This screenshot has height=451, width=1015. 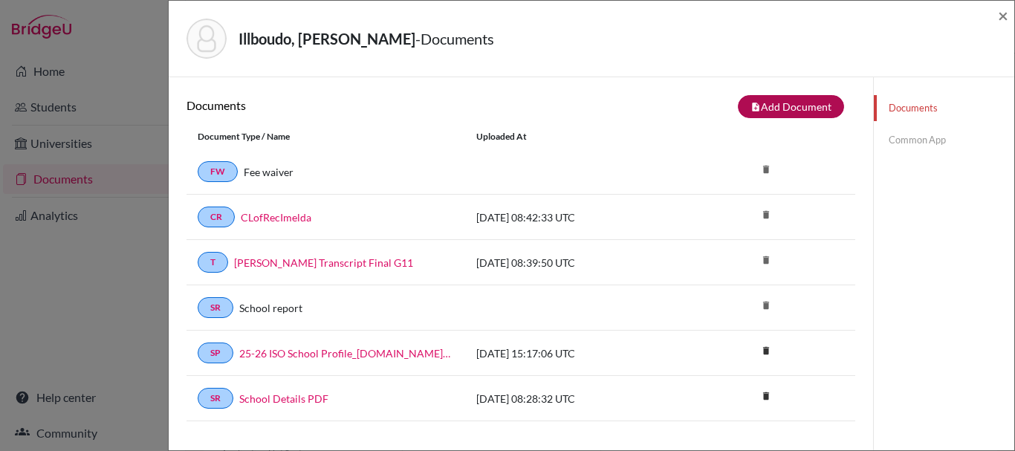 What do you see at coordinates (216, 217) in the screenshot?
I see `a: CR` at bounding box center [216, 217].